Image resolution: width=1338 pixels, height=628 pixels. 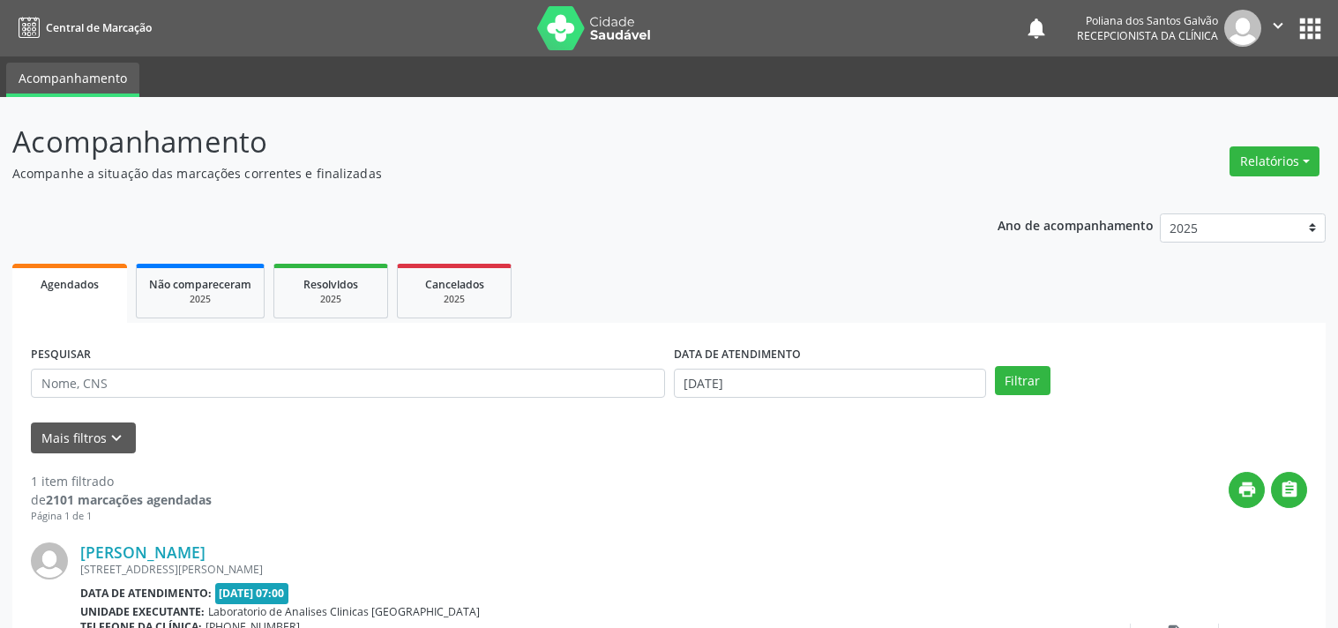 I want to click on div: Poliana dos Santos Galvão, so click(x=1147, y=20).